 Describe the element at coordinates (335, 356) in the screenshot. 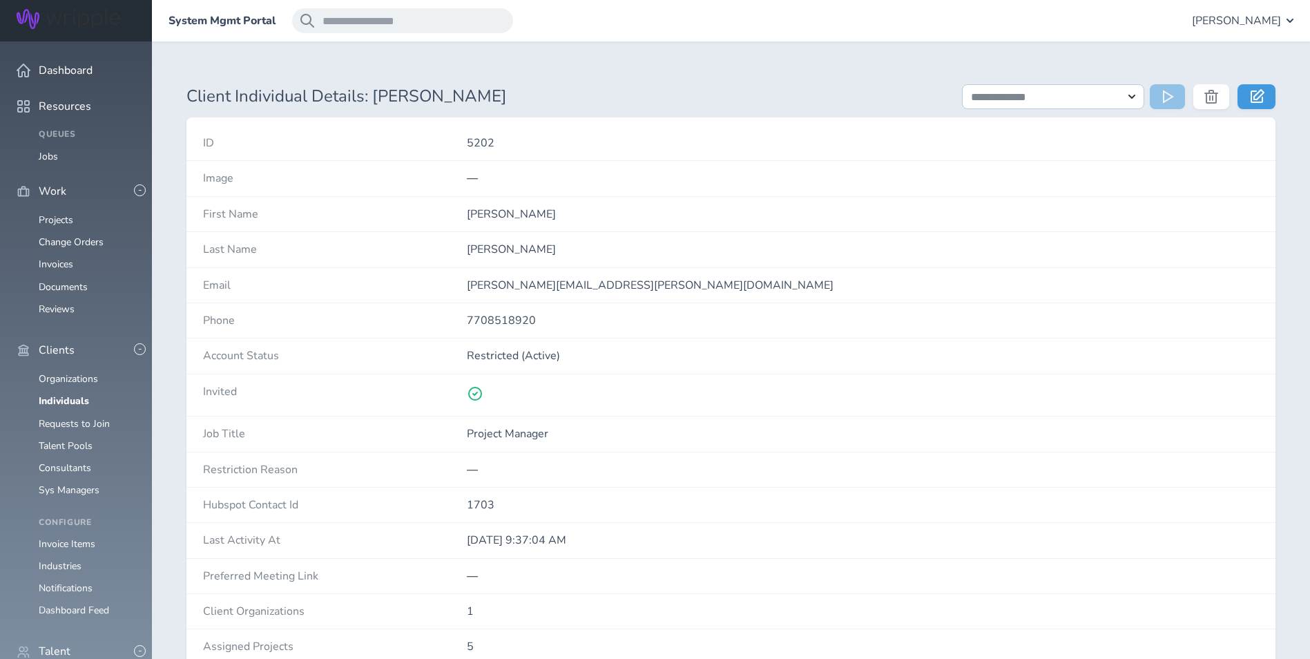

I see `h4: Account Status` at that location.